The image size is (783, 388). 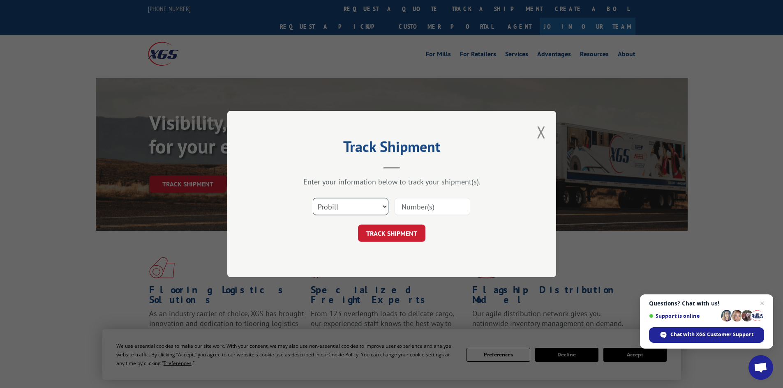 I want to click on div: Enter your information below to track your shipment(s)., so click(x=392, y=182).